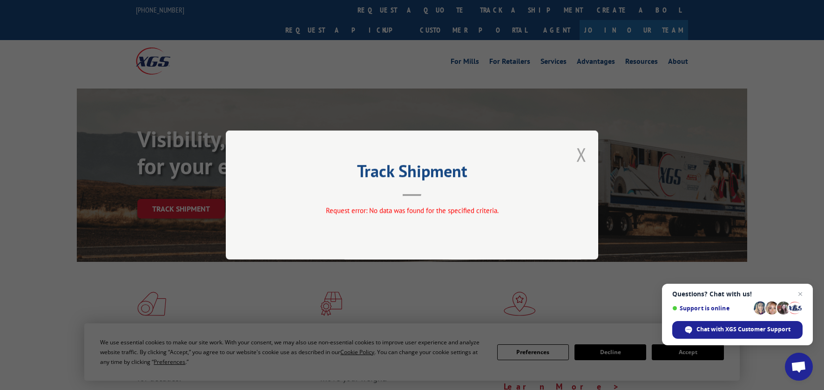 The height and width of the screenshot is (390, 824). Describe the element at coordinates (737, 330) in the screenshot. I see `div: Chat with XGS Customer Support` at that location.